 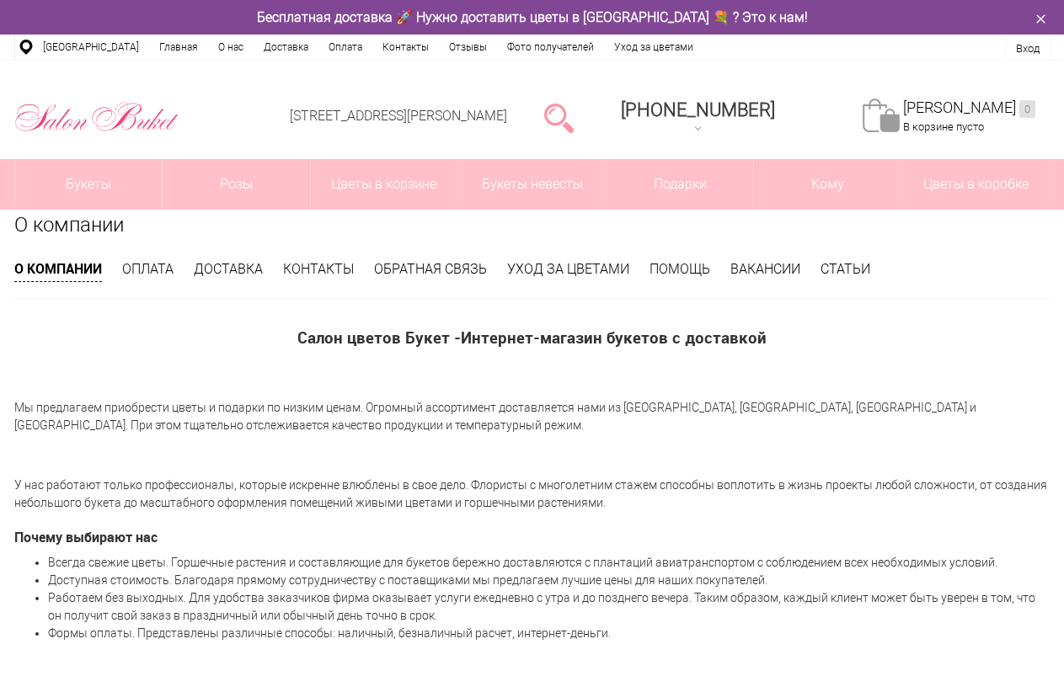 I want to click on a: Статьи, so click(x=845, y=269).